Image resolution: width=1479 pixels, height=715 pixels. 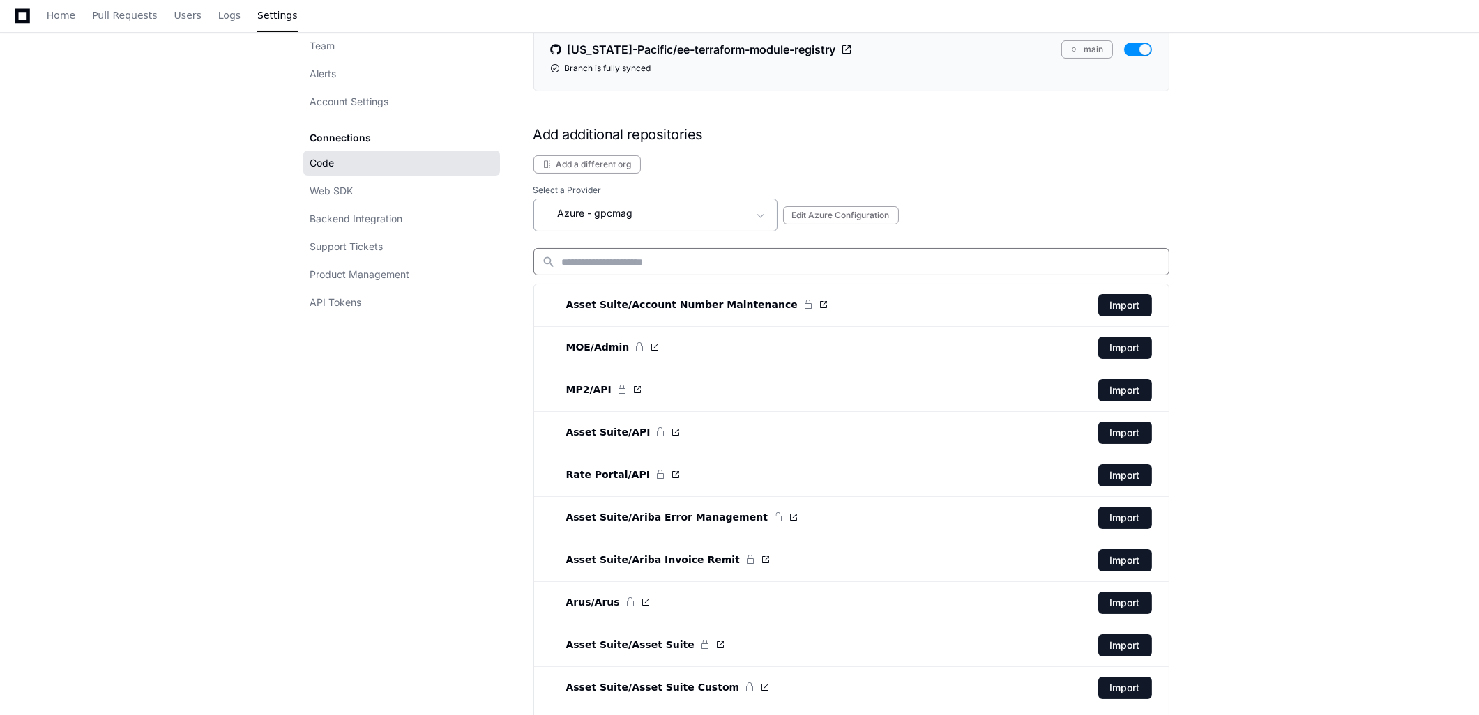 What do you see at coordinates (402, 102) in the screenshot?
I see `a: Account Settings` at bounding box center [402, 102].